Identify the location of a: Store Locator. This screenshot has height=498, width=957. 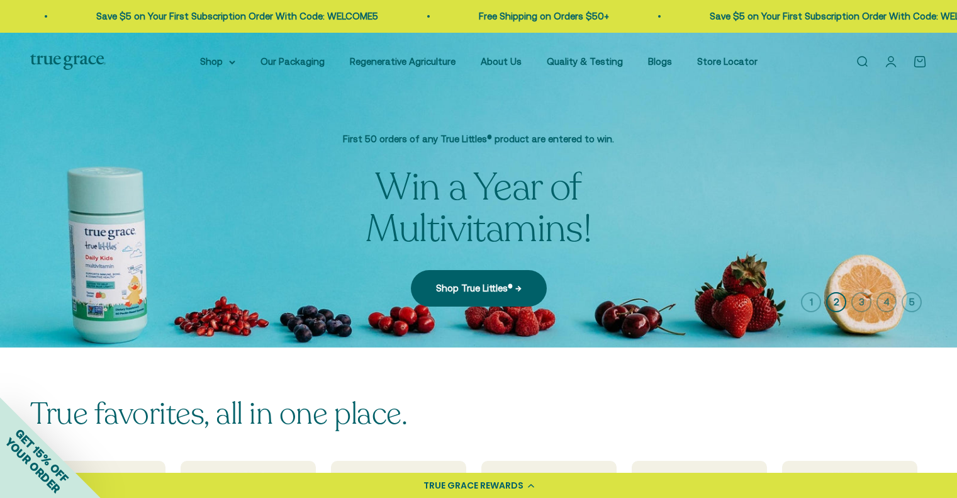
(728, 61).